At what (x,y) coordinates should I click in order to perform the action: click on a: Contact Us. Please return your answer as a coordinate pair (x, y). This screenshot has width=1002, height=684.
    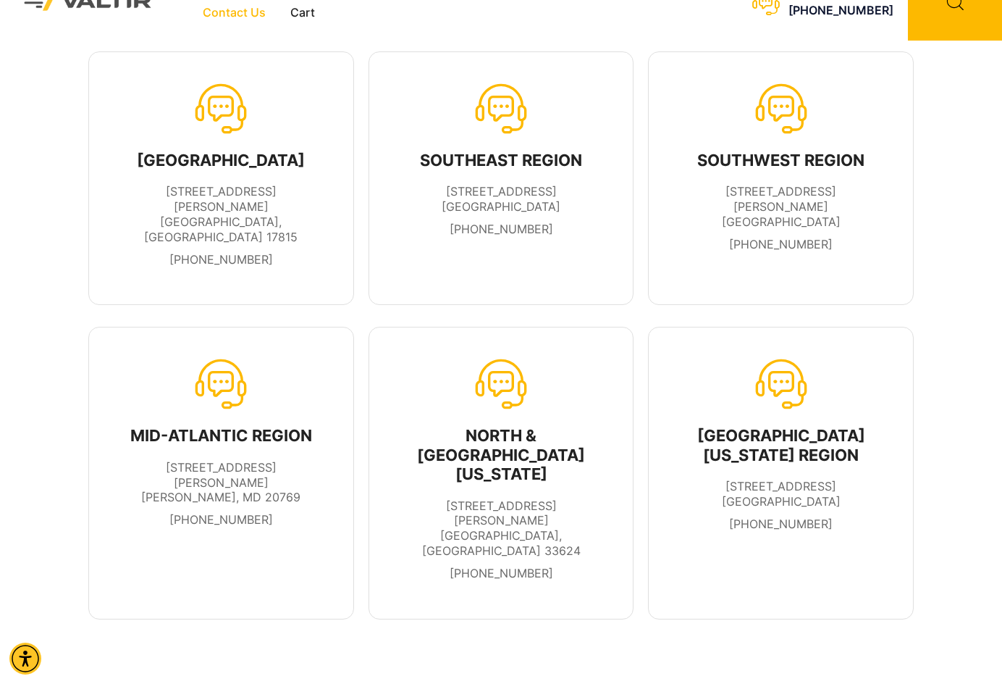
    Looking at the image, I should click on (234, 13).